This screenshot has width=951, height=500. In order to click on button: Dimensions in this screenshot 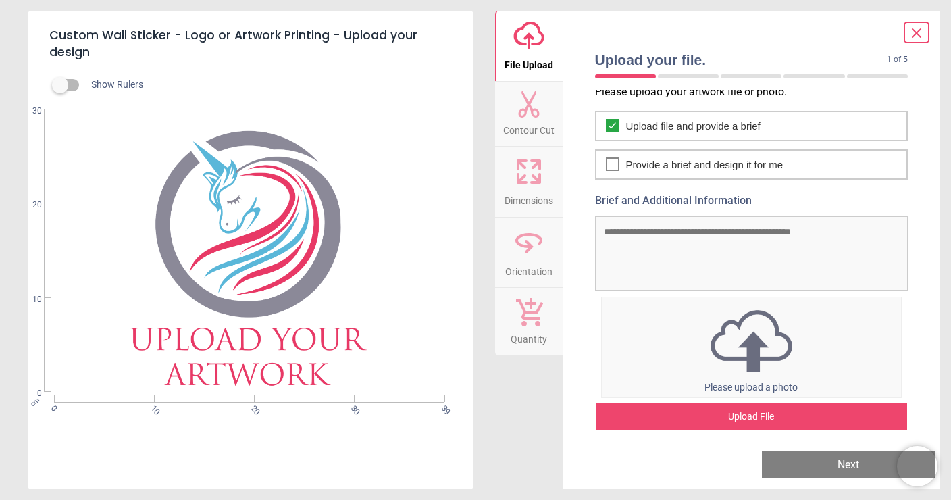, I will do `click(529, 182)`.